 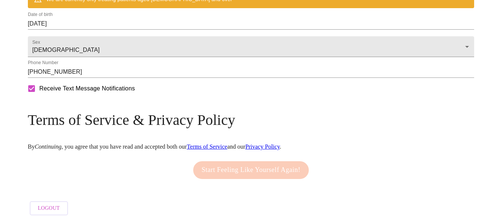 I want to click on span: Receive Text Message Notifications, so click(x=87, y=89).